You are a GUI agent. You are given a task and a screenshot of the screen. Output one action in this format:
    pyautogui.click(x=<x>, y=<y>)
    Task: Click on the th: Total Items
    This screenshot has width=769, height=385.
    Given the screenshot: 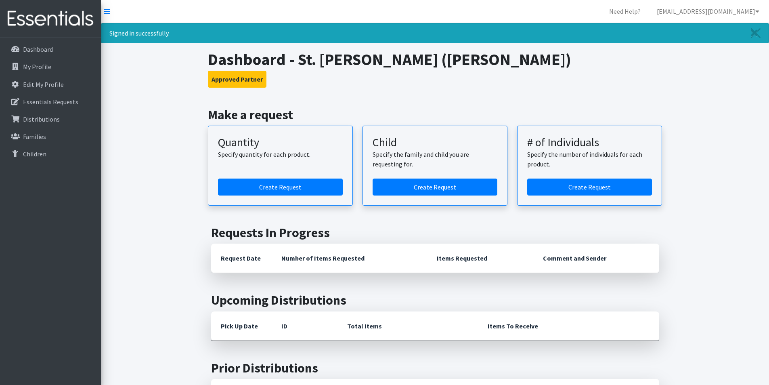 What is the action you would take?
    pyautogui.click(x=408, y=326)
    